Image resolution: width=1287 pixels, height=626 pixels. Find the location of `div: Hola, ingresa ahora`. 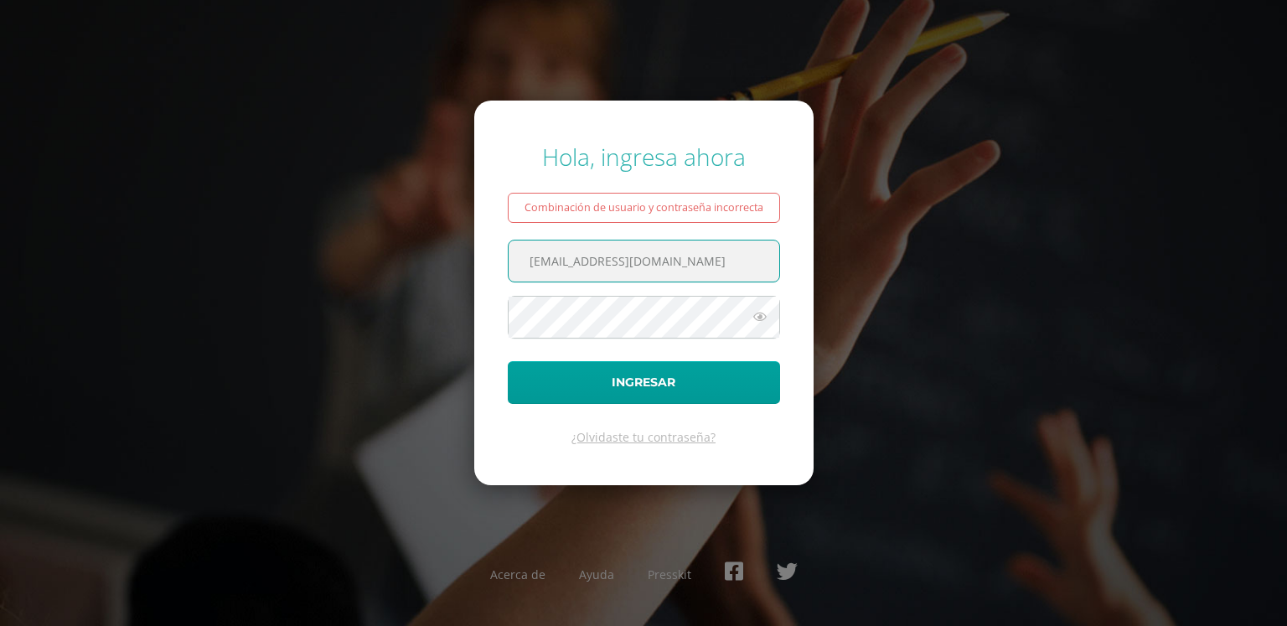

div: Hola, ingresa ahora is located at coordinates (644, 157).